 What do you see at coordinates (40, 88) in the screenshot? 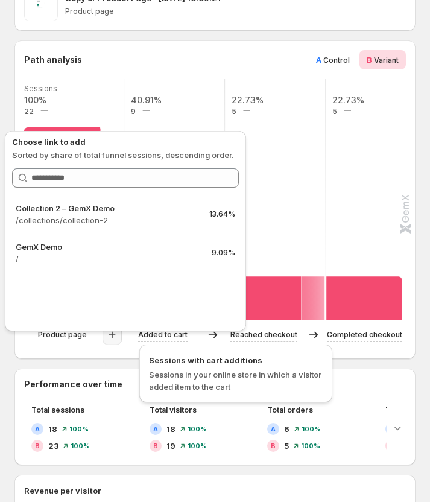
I see `text: Sessions` at bounding box center [40, 88].